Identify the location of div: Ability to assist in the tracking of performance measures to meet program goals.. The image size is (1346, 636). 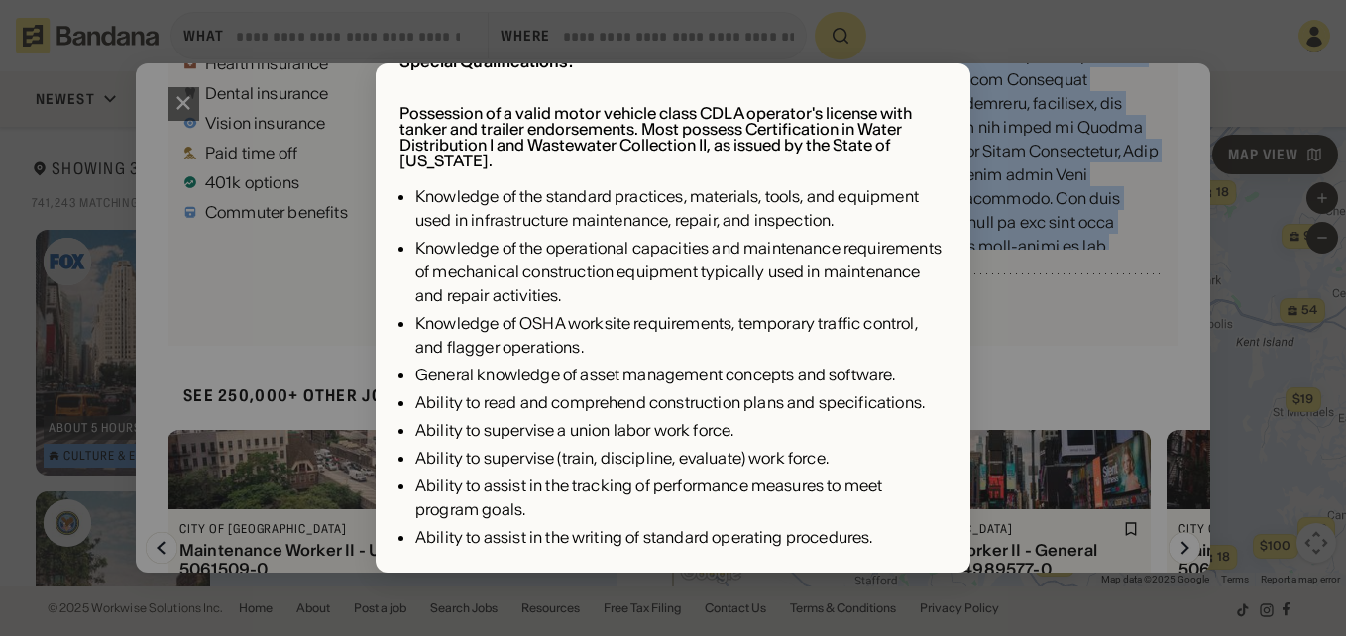
(681, 498).